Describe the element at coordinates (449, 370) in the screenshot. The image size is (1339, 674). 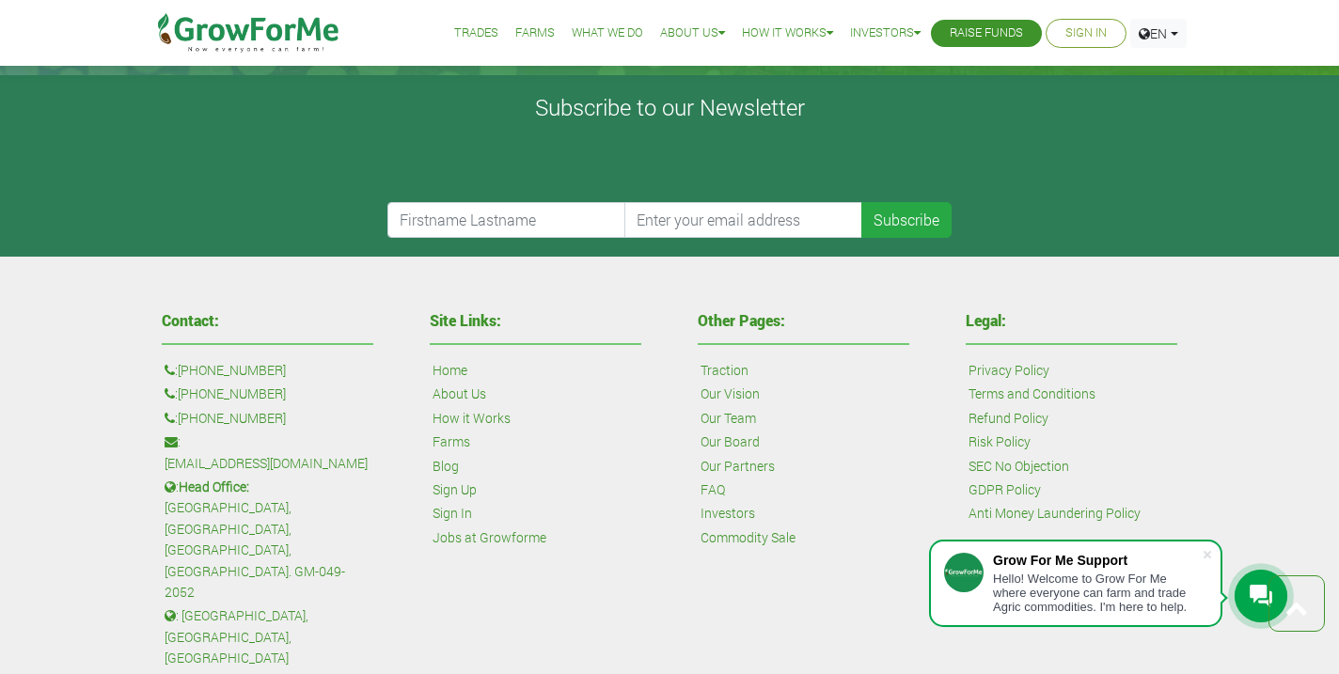
I see `a: Home` at that location.